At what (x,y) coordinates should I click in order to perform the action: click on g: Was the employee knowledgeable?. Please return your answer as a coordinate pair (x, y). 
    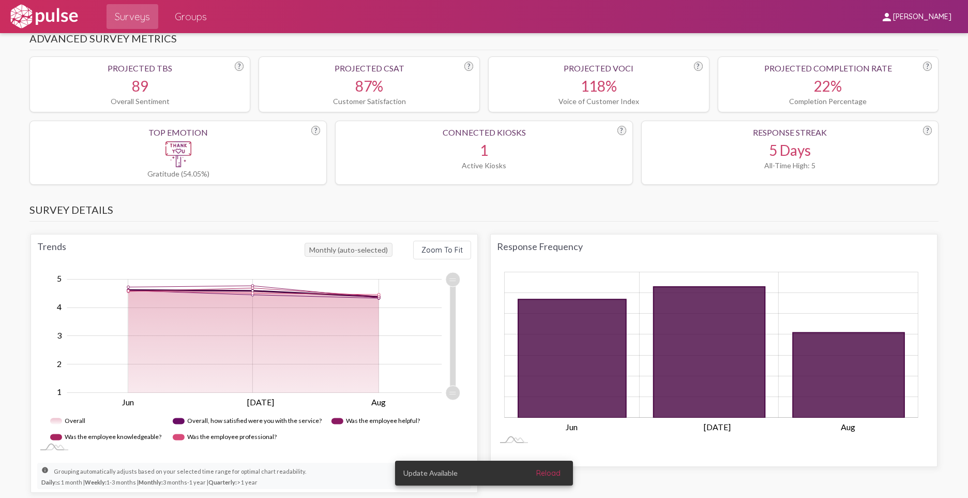
    Looking at the image, I should click on (106, 437).